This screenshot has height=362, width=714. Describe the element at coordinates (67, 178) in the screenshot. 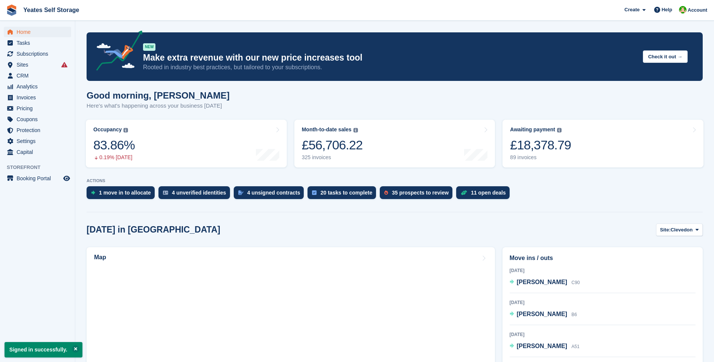

I see `a: Preview store` at that location.